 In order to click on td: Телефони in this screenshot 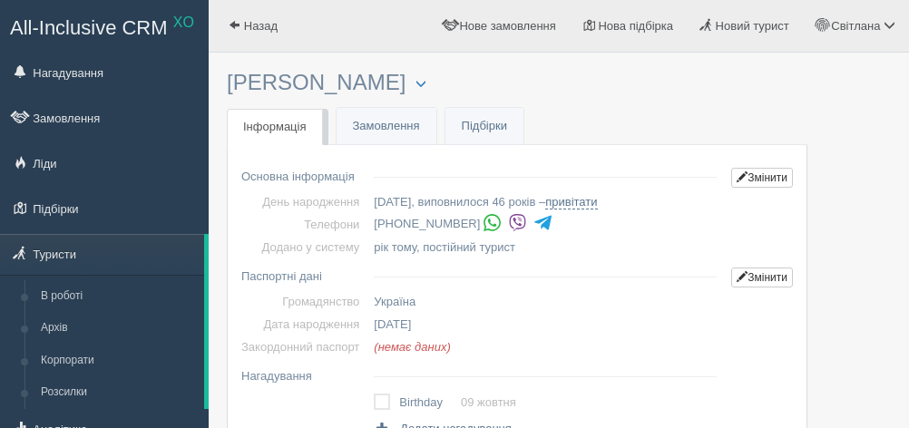, I will do `click(304, 224)`.